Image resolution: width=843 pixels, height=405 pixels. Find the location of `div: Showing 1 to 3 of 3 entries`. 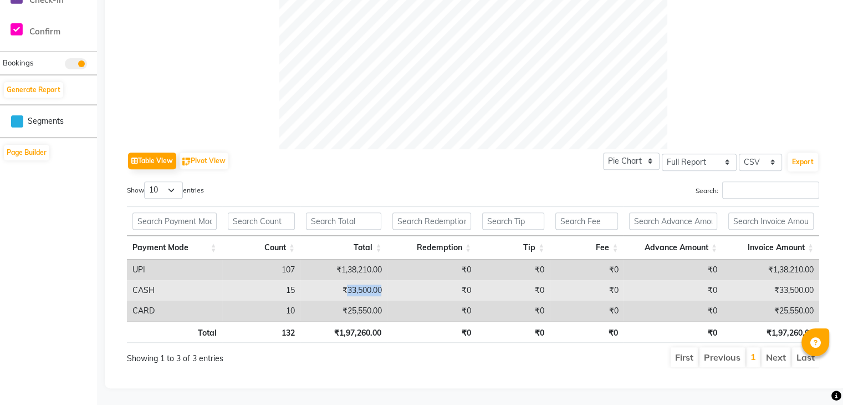

div: Showing 1 to 3 of 3 entries is located at coordinates (266, 355).